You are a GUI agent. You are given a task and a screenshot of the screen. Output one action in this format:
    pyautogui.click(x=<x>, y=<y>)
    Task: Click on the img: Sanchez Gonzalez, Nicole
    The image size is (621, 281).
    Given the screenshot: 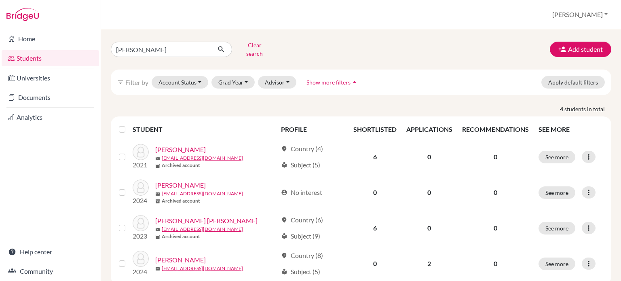 What is the action you would take?
    pyautogui.click(x=141, y=223)
    